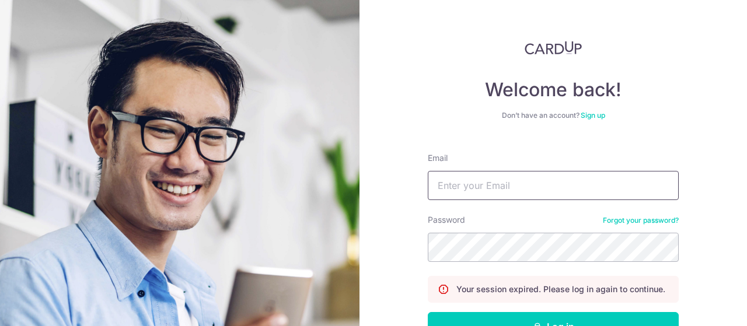 Image resolution: width=747 pixels, height=326 pixels. I want to click on input: Enter your Email, so click(553, 186).